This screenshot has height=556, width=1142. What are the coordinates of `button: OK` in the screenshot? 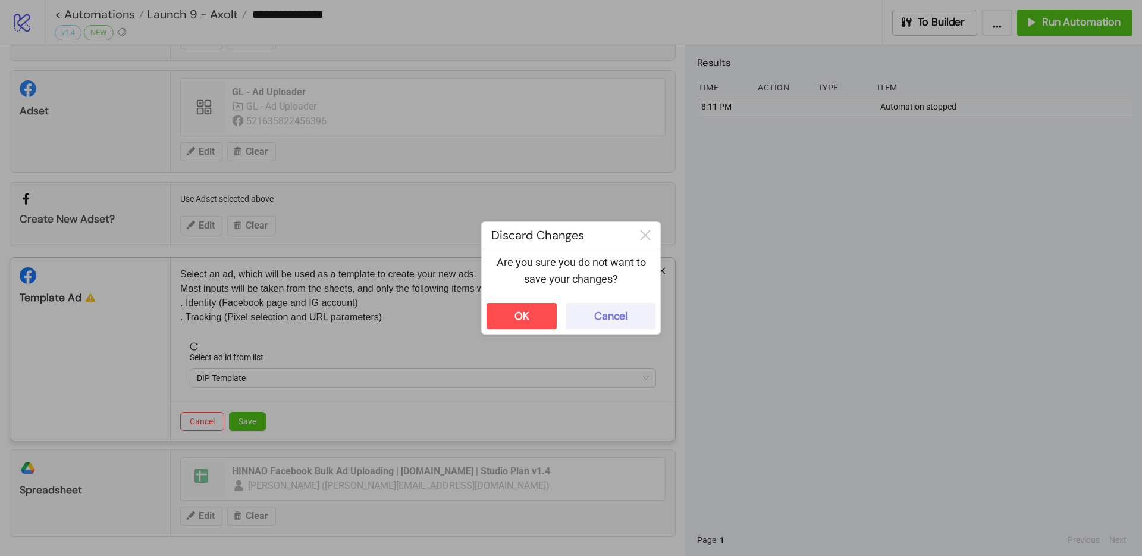 It's located at (522, 316).